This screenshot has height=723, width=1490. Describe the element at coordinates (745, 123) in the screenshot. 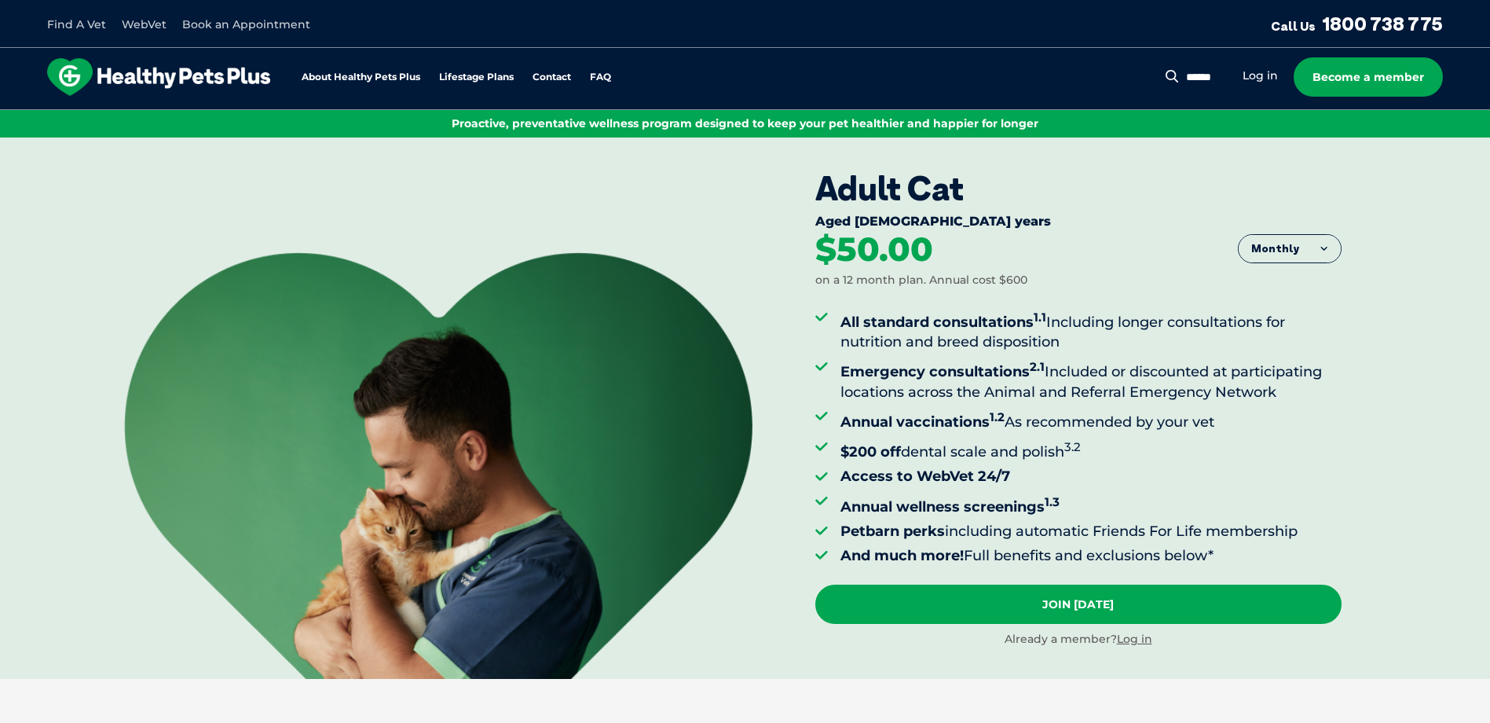

I see `span: Proactive, preventative wellness program designed to keep your pet healthier and happier for longer` at that location.